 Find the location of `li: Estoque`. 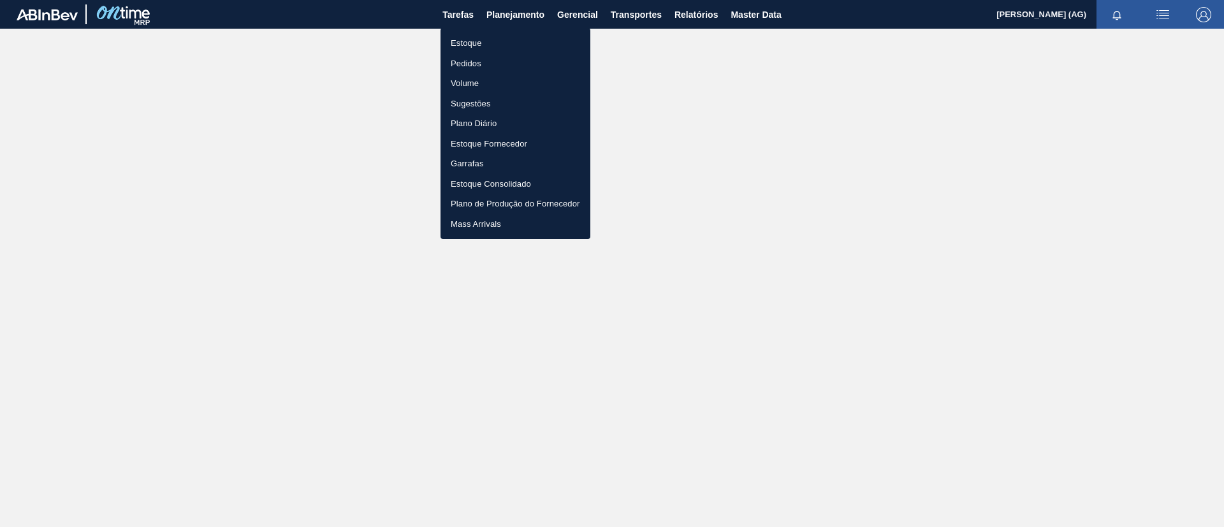

li: Estoque is located at coordinates (515, 43).